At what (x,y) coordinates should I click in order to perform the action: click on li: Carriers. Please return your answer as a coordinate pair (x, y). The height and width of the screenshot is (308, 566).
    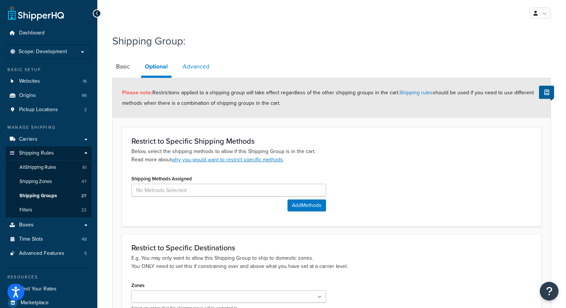
    Looking at the image, I should click on (49, 139).